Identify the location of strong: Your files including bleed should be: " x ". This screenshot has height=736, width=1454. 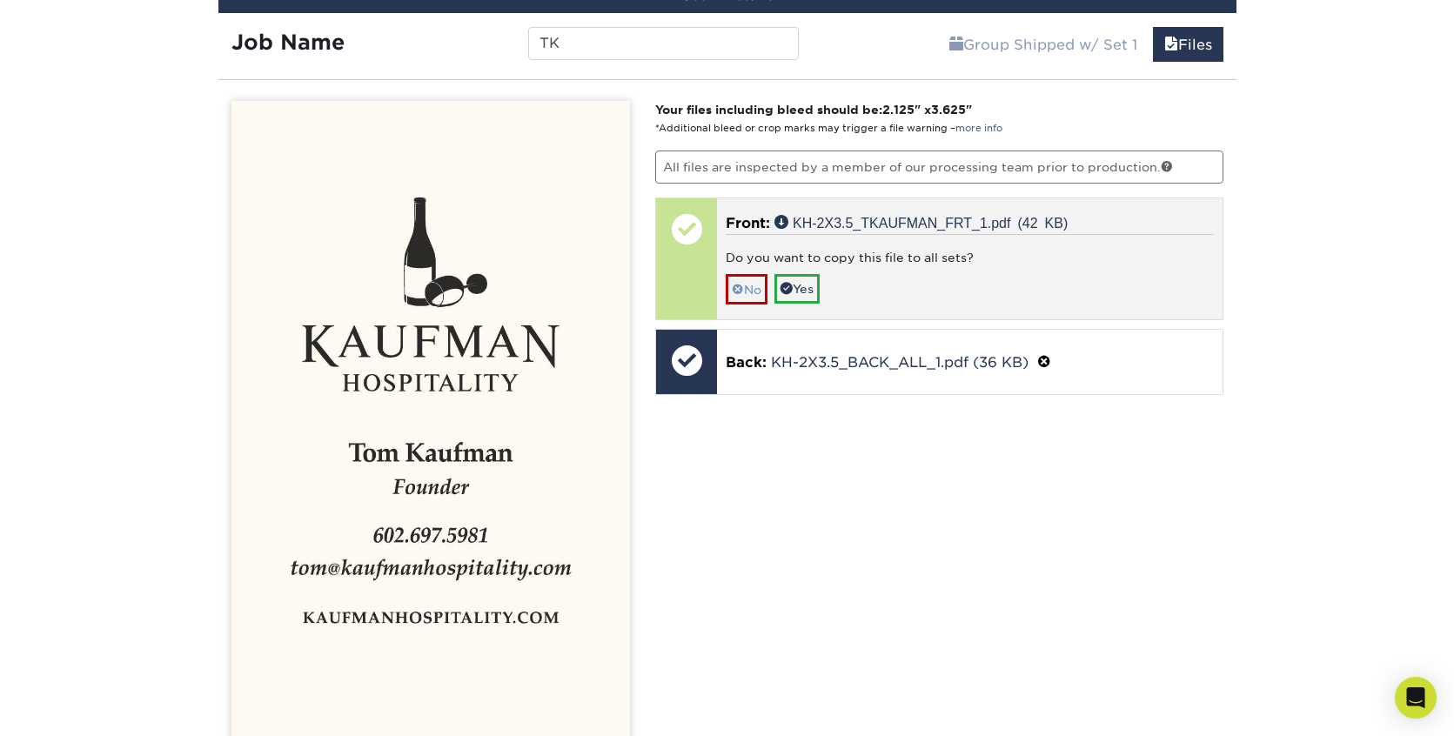
(813, 110).